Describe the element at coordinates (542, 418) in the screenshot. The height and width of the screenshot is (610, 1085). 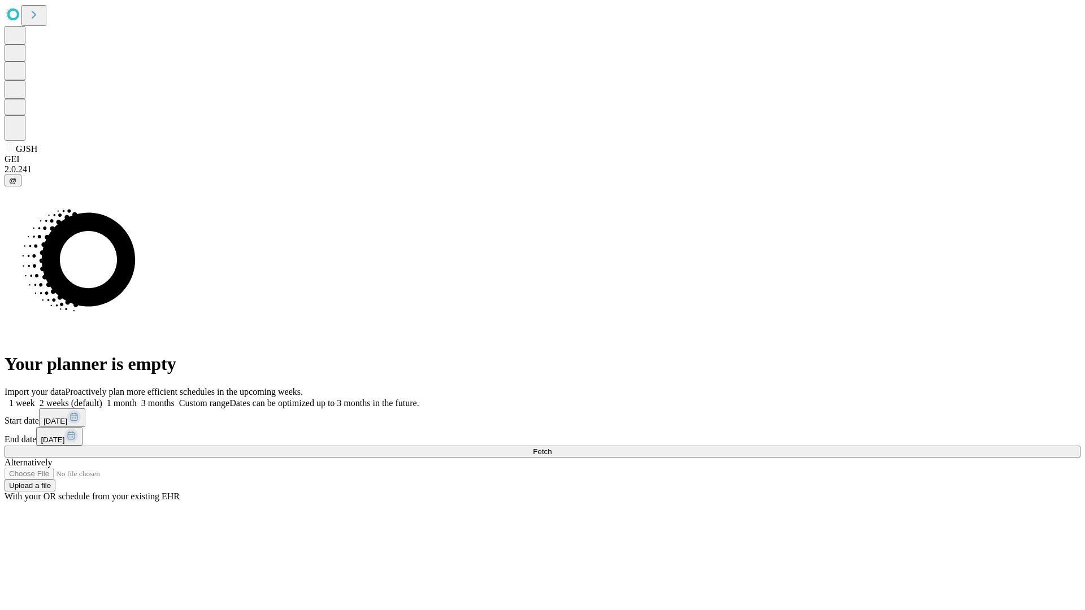
I see `div: Start date` at that location.